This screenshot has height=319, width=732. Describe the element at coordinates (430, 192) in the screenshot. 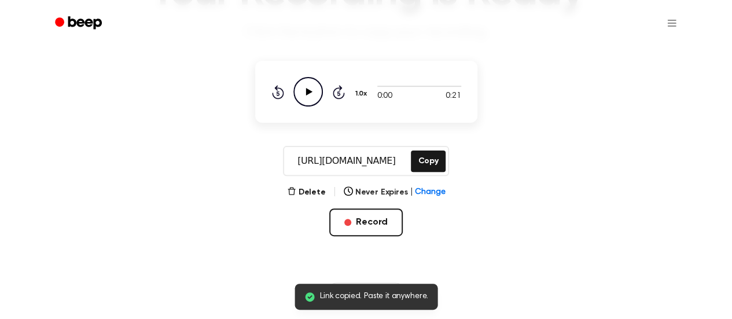

I see `span: Change` at that location.